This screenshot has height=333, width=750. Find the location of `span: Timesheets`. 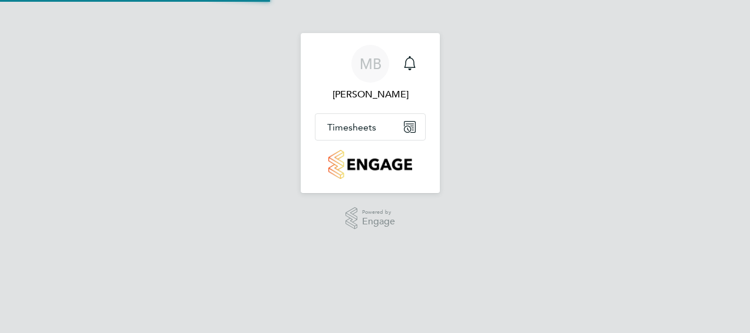

span: Timesheets is located at coordinates (352, 127).